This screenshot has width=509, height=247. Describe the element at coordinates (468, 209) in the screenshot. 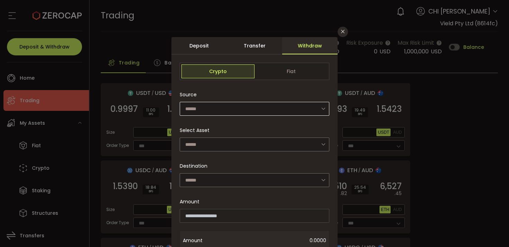

I see `div: Chat Widget` at that location.